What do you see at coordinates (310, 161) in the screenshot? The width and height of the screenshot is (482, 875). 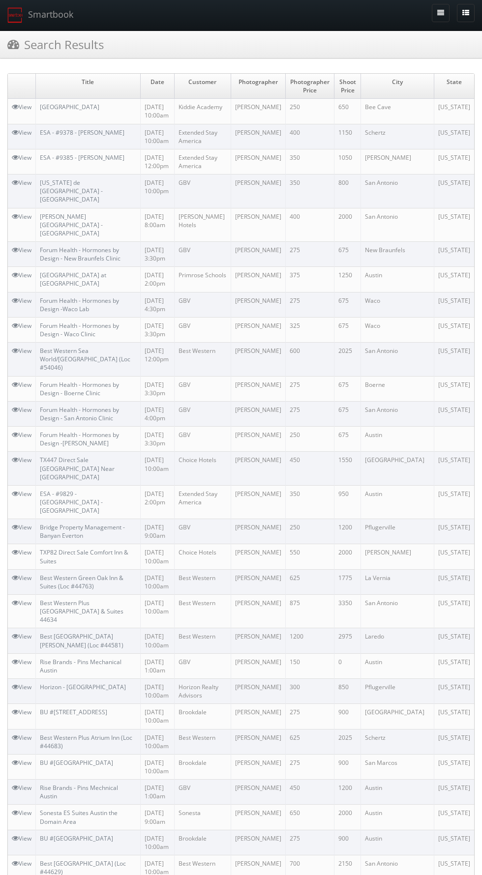 I see `td: 350` at bounding box center [310, 161].